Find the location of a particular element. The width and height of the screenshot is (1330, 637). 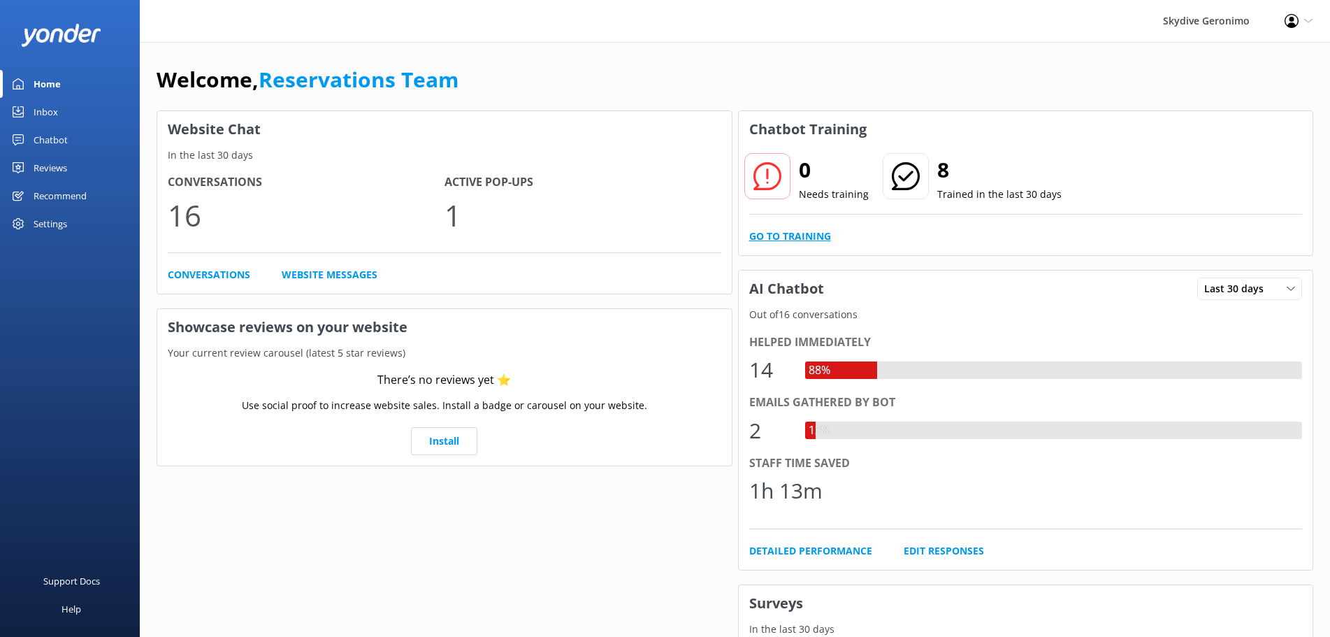

p: Trained in the last 30 days is located at coordinates (1000, 194).